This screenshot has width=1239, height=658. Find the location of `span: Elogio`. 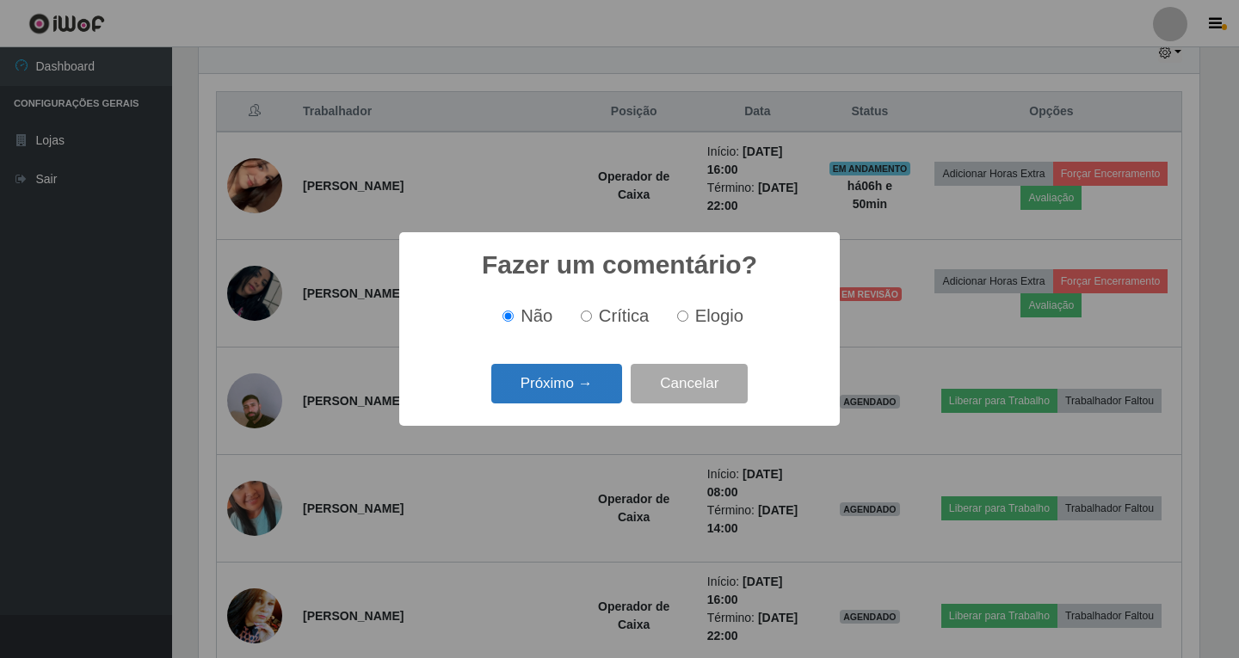

span: Elogio is located at coordinates (719, 316).